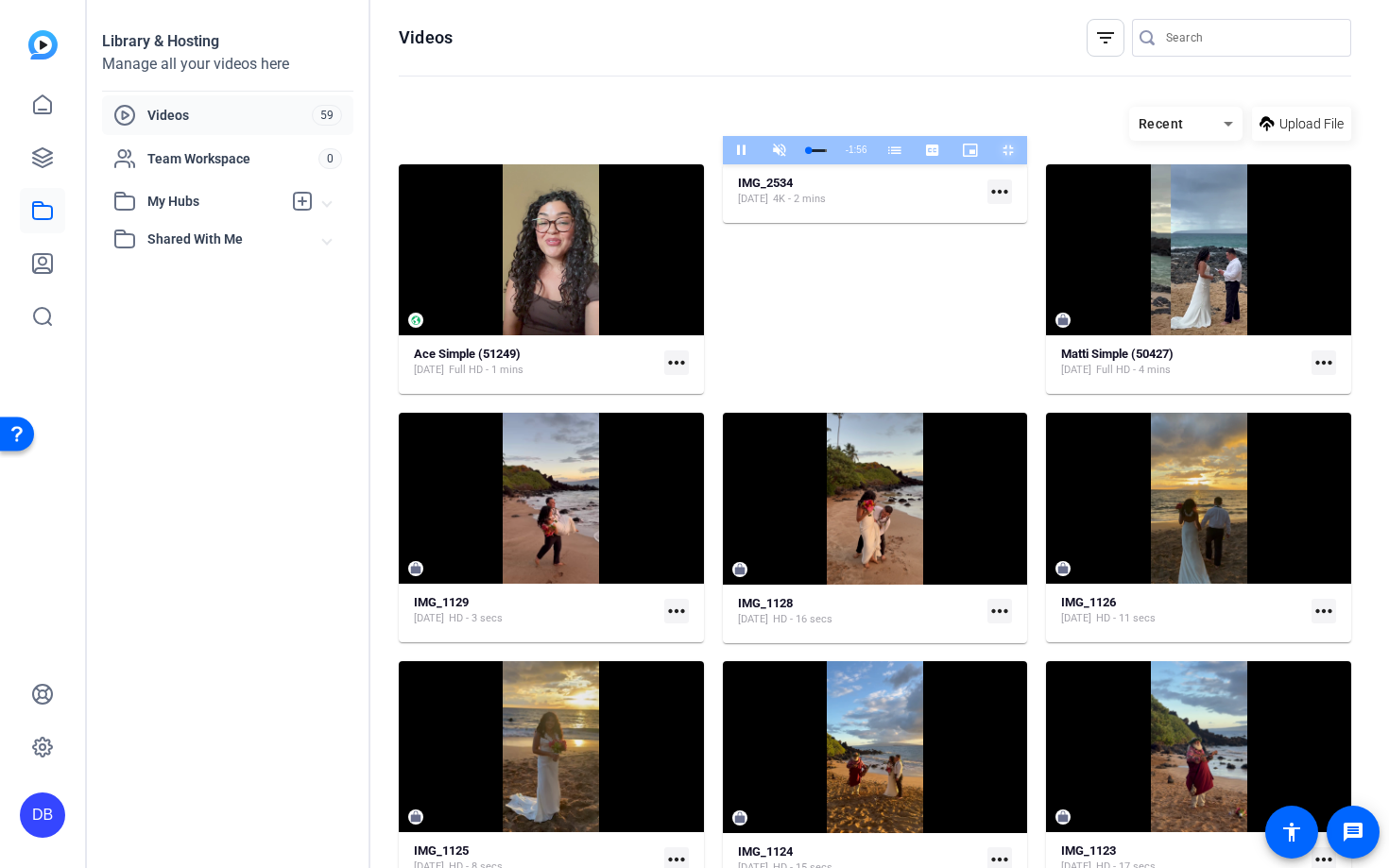  What do you see at coordinates (228, 202) in the screenshot?
I see `mat-expansion-panel-header: My Hubs` at bounding box center [228, 202].